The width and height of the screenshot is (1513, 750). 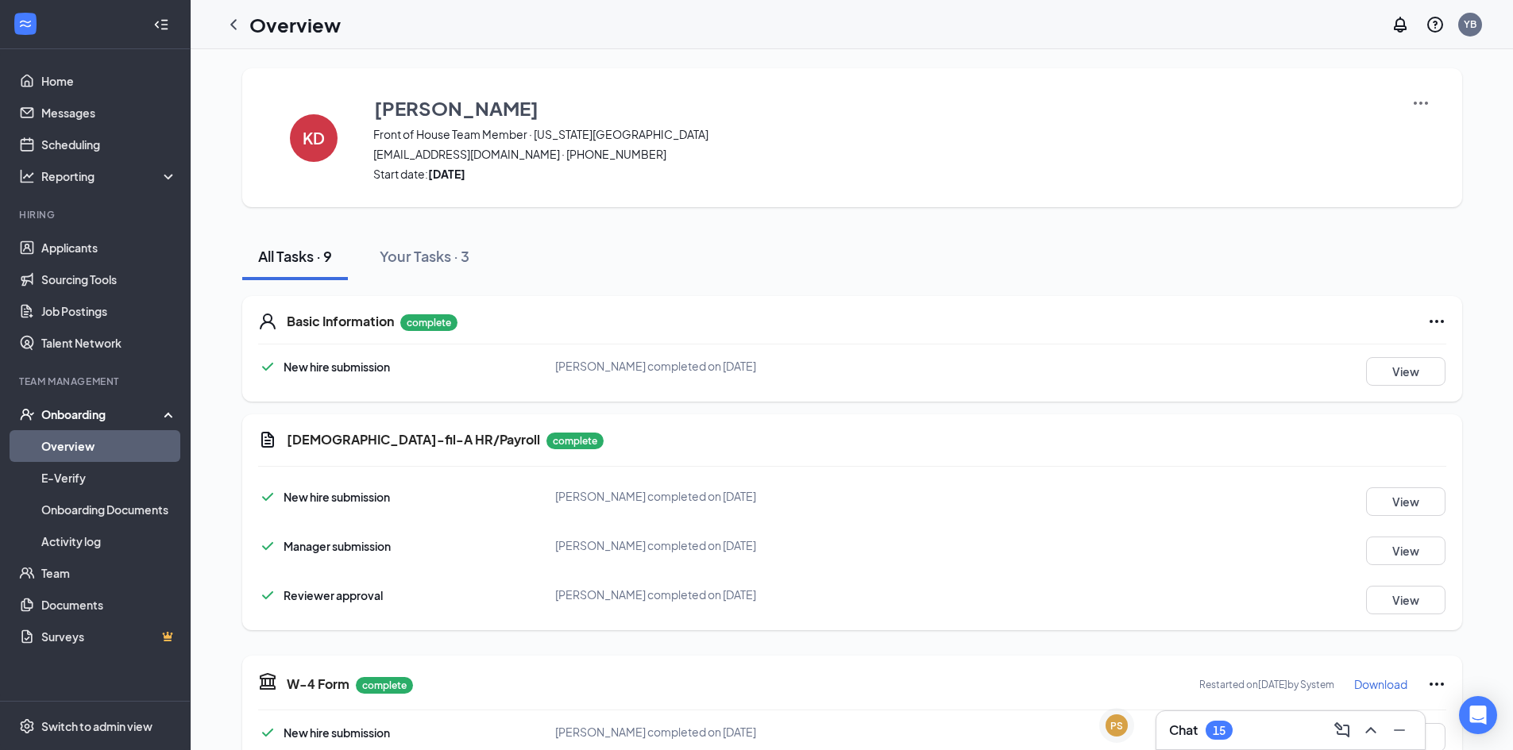 What do you see at coordinates (1116, 726) in the screenshot?
I see `div: PS` at bounding box center [1116, 726].